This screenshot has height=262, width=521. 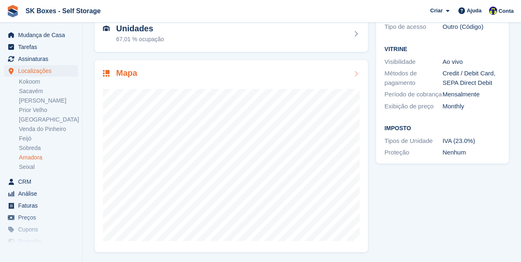 I want to click on h2: Unidades, so click(x=140, y=28).